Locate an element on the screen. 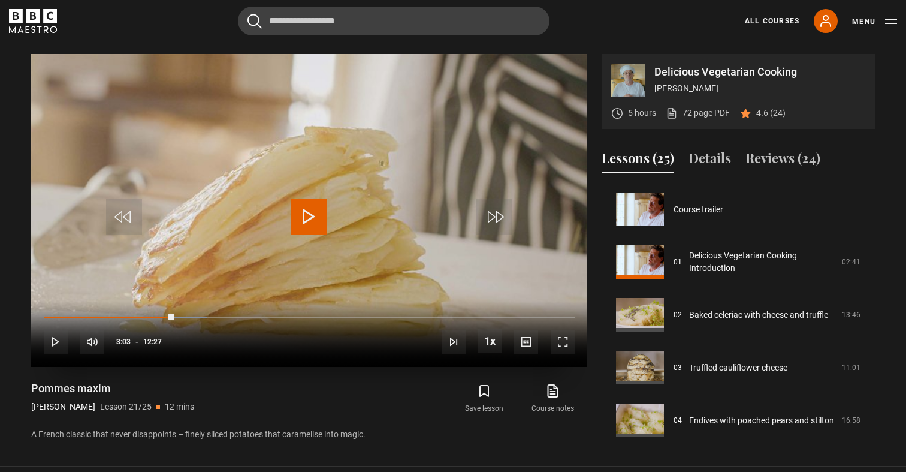 The height and width of the screenshot is (472, 906). button: Captions is located at coordinates (526, 342).